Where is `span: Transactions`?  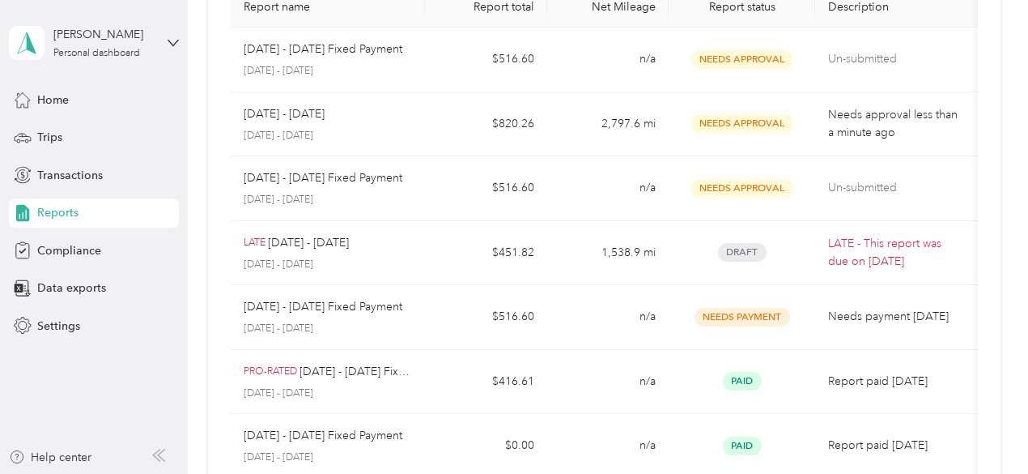 span: Transactions is located at coordinates (70, 175).